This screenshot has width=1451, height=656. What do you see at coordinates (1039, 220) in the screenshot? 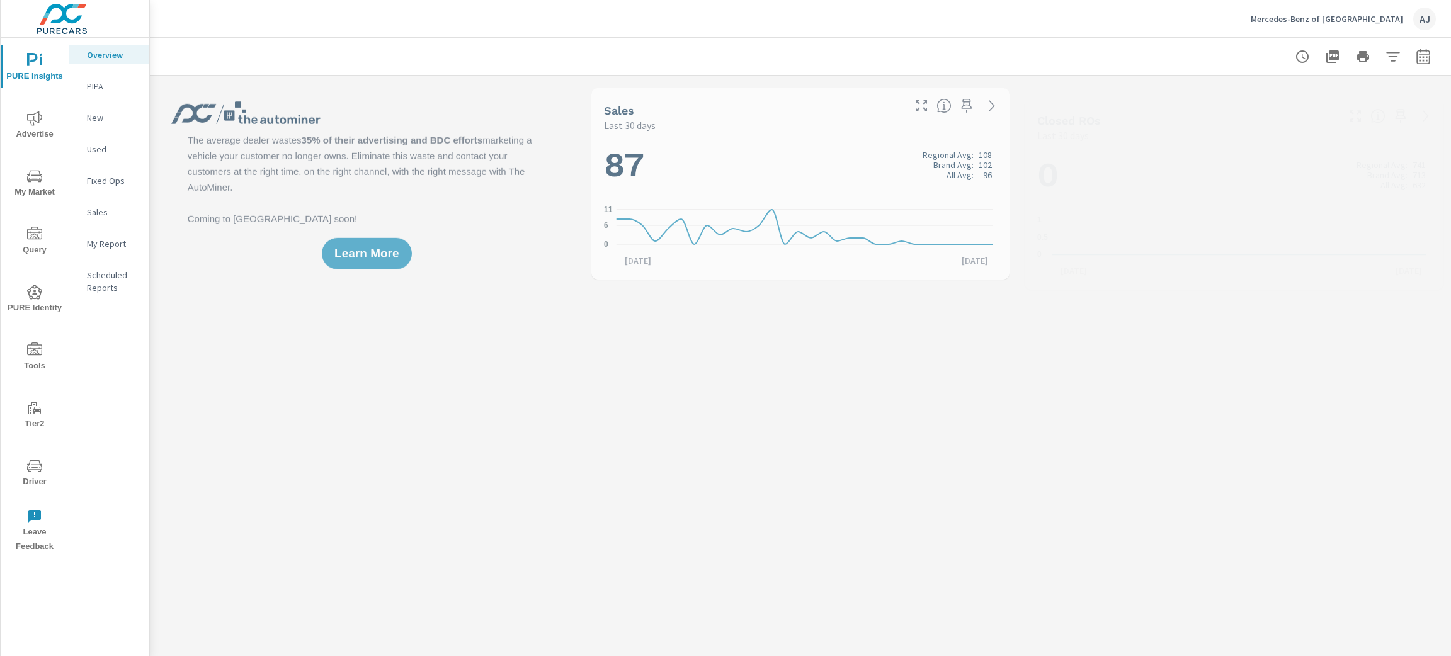
I see `text: 1` at bounding box center [1039, 220].